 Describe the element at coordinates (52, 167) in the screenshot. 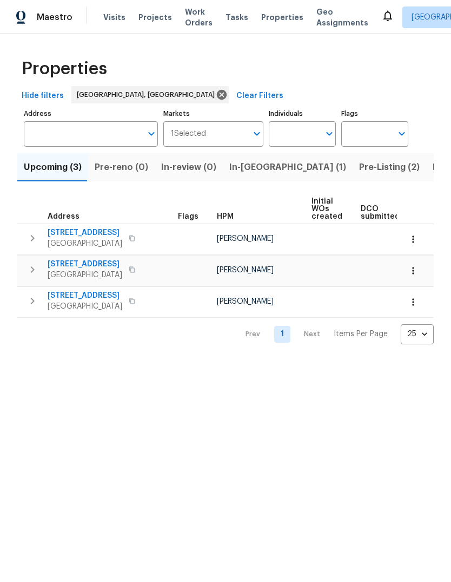

I see `span: Upcoming (3)` at that location.